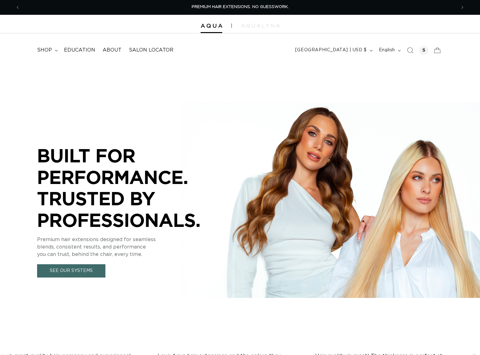 Image resolution: width=480 pixels, height=355 pixels. Describe the element at coordinates (410, 50) in the screenshot. I see `summary: Search` at that location.